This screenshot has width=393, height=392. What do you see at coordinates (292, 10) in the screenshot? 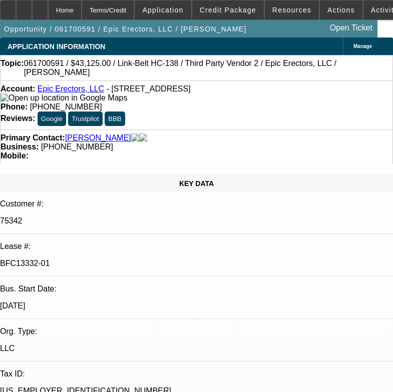
I see `span: Resources` at bounding box center [292, 10].